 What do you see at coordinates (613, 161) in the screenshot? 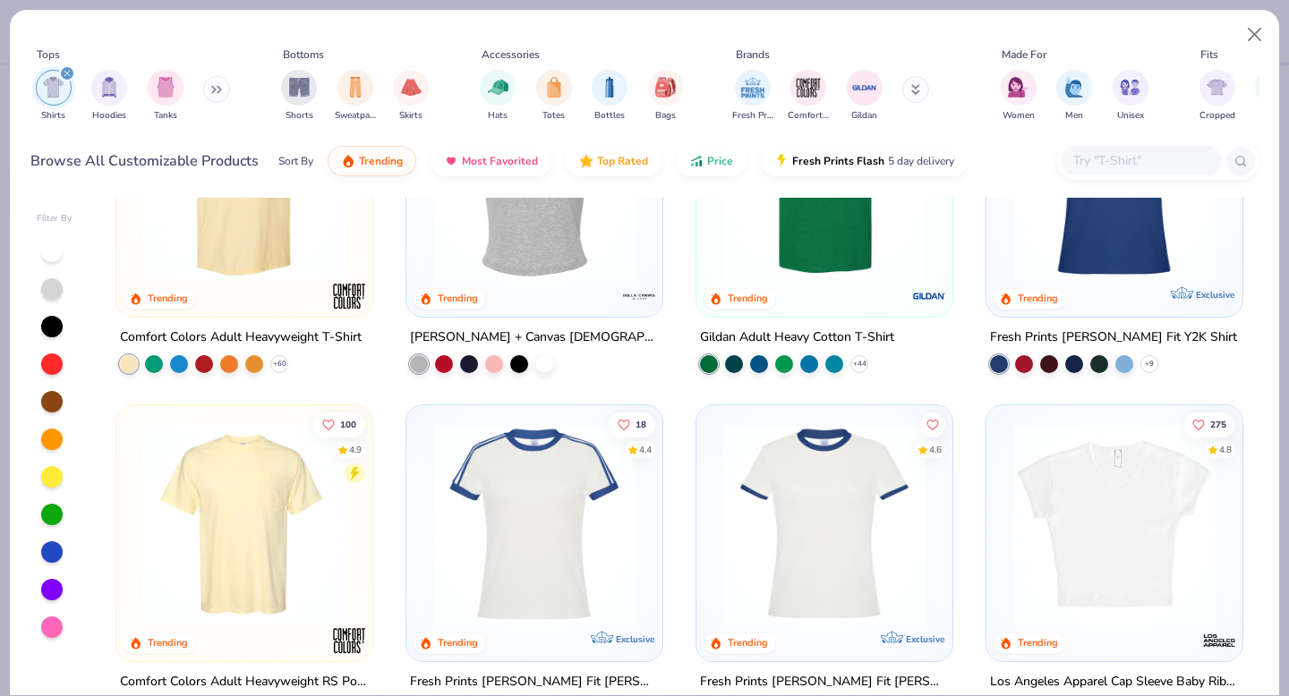
I see `button: Top Rated` at bounding box center [613, 161].